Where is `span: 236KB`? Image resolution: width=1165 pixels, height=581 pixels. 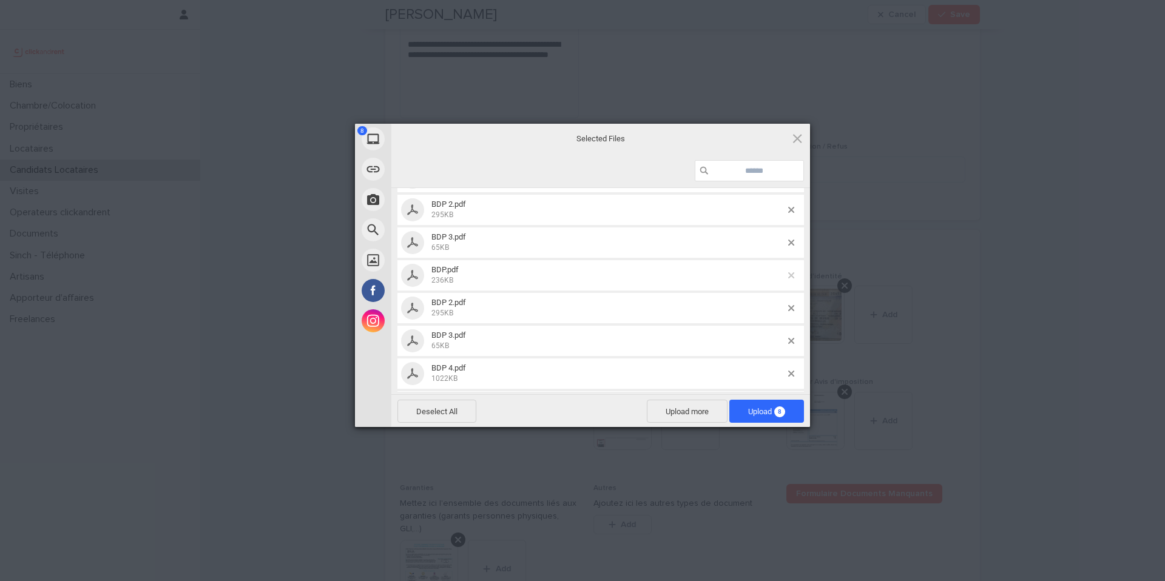 span: 236KB is located at coordinates (442, 280).